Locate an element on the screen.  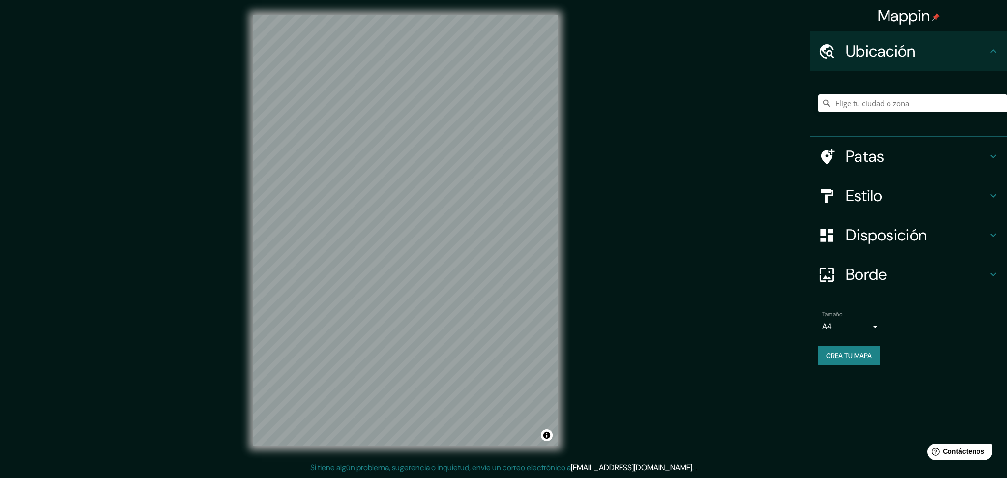
font: Disposición is located at coordinates (886, 235).